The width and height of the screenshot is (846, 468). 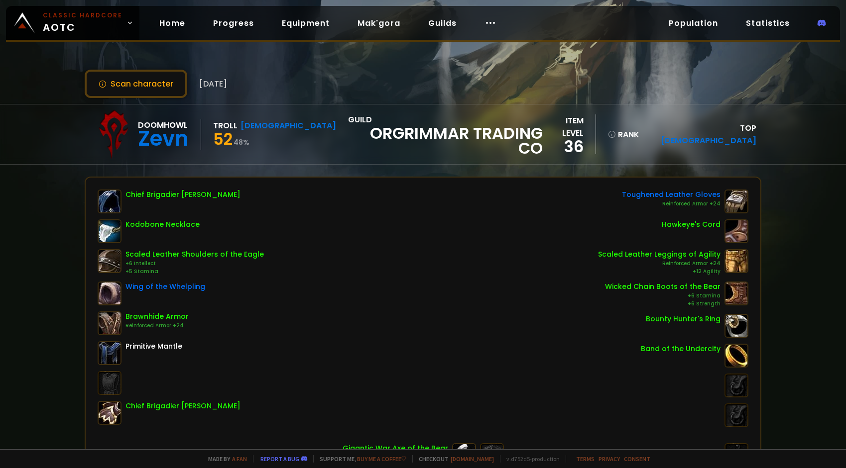 I want to click on img: item-5351, so click(x=736, y=326).